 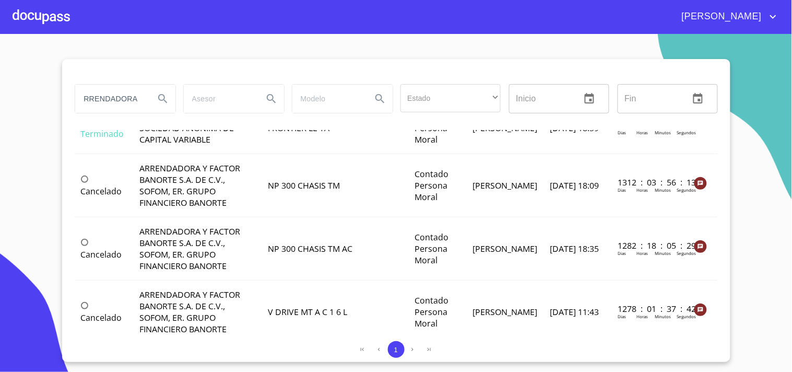 I want to click on p: 1278 : 01 : 37 : 42, so click(x=653, y=309).